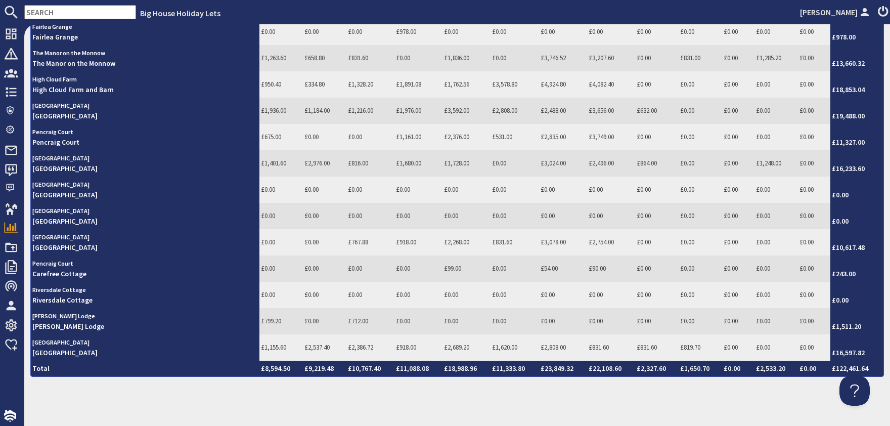  Describe the element at coordinates (553, 84) in the screenshot. I see `a: £4,924.80` at that location.